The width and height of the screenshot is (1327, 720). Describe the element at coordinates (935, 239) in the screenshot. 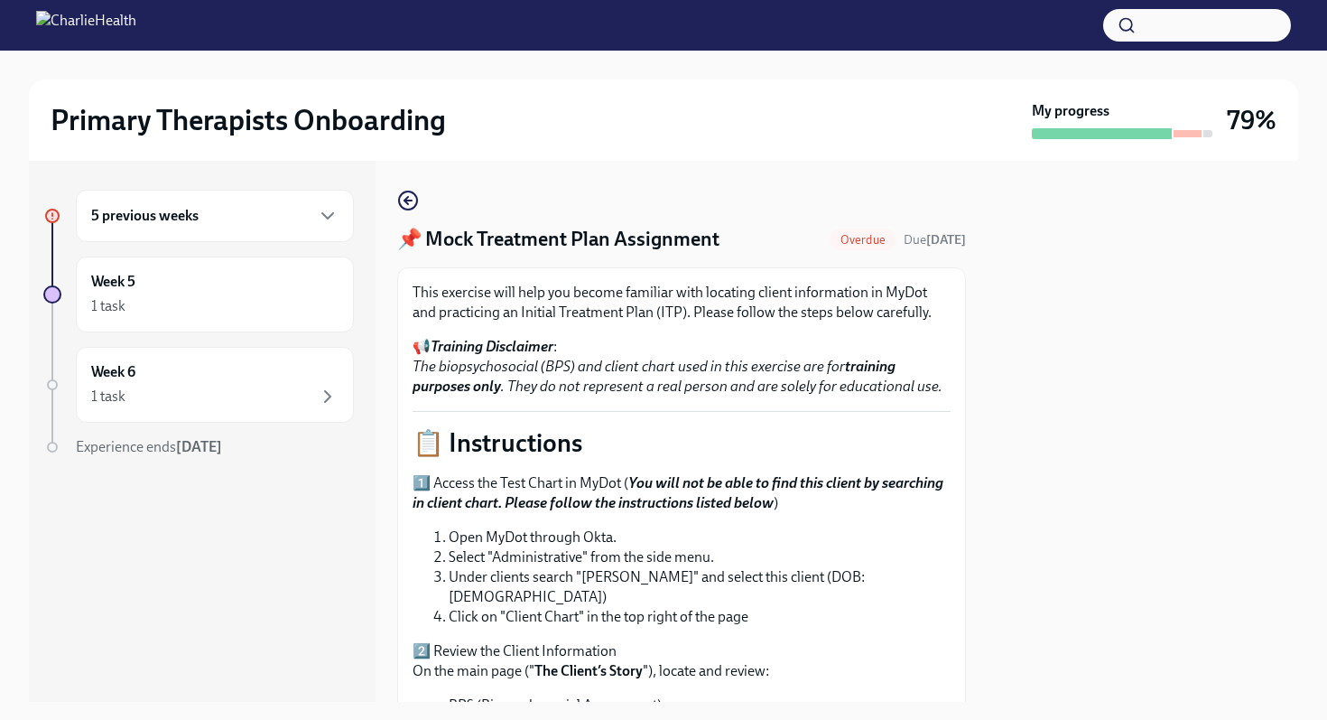

I see `span: August 8th, 2025 09:00` at that location.